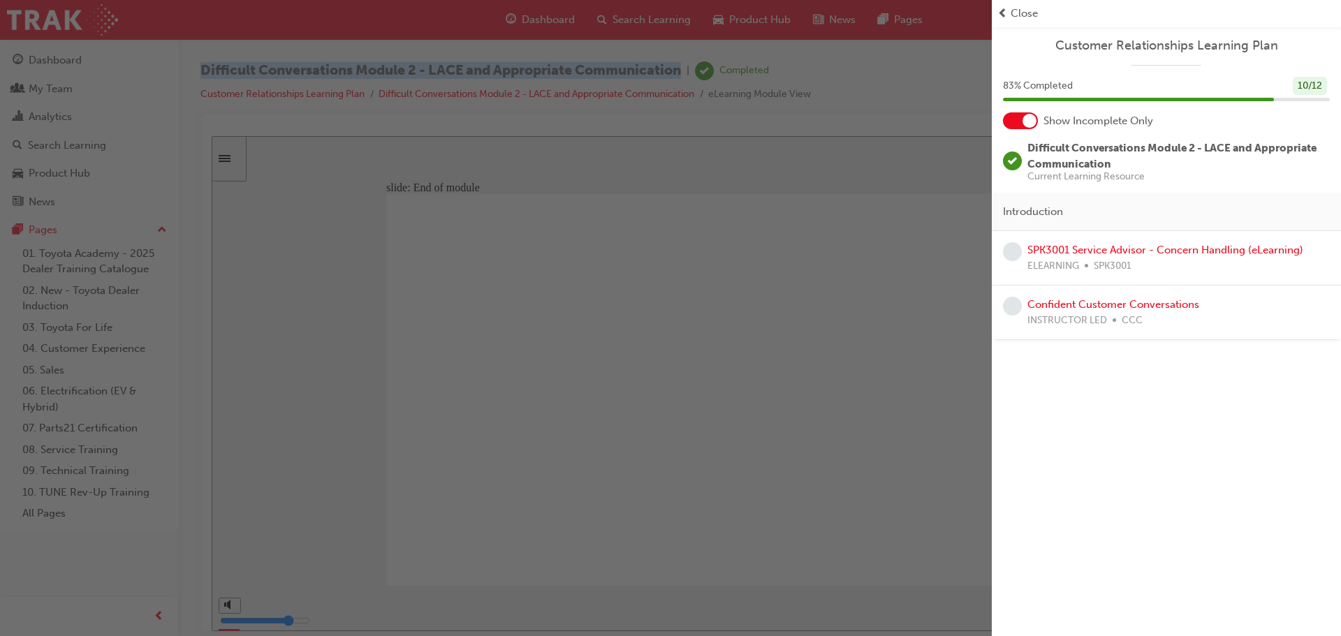 This screenshot has height=636, width=1341. Describe the element at coordinates (1113, 266) in the screenshot. I see `span: SPK3001` at that location.